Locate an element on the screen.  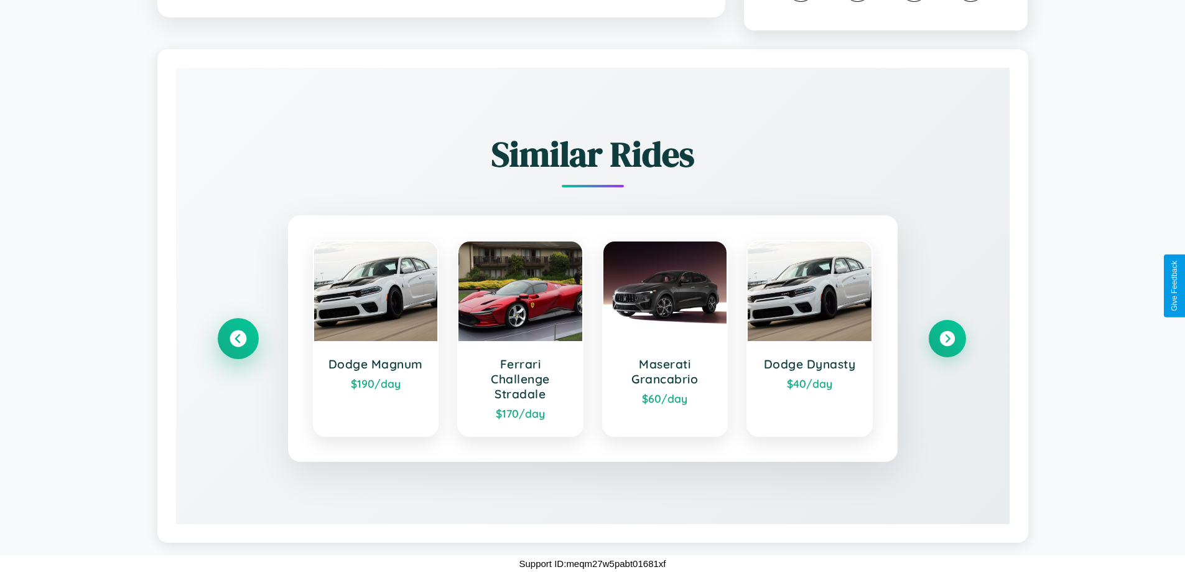
div: $ 170 /day is located at coordinates (520, 413).